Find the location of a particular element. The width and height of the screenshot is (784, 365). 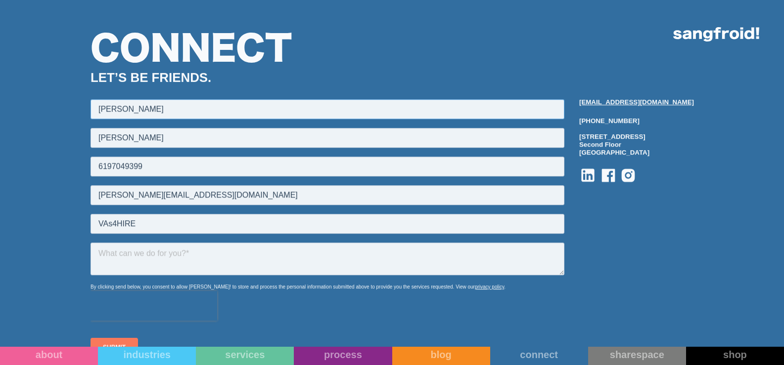

div: industries is located at coordinates (147, 355).